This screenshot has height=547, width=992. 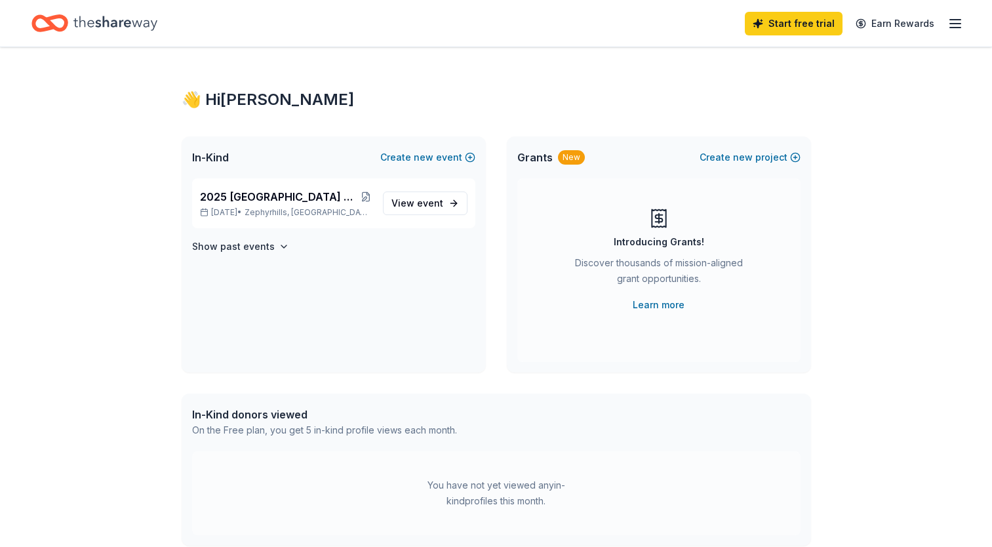 I want to click on div: Discover thousands of mission-aligned grant opportunities., so click(x=659, y=273).